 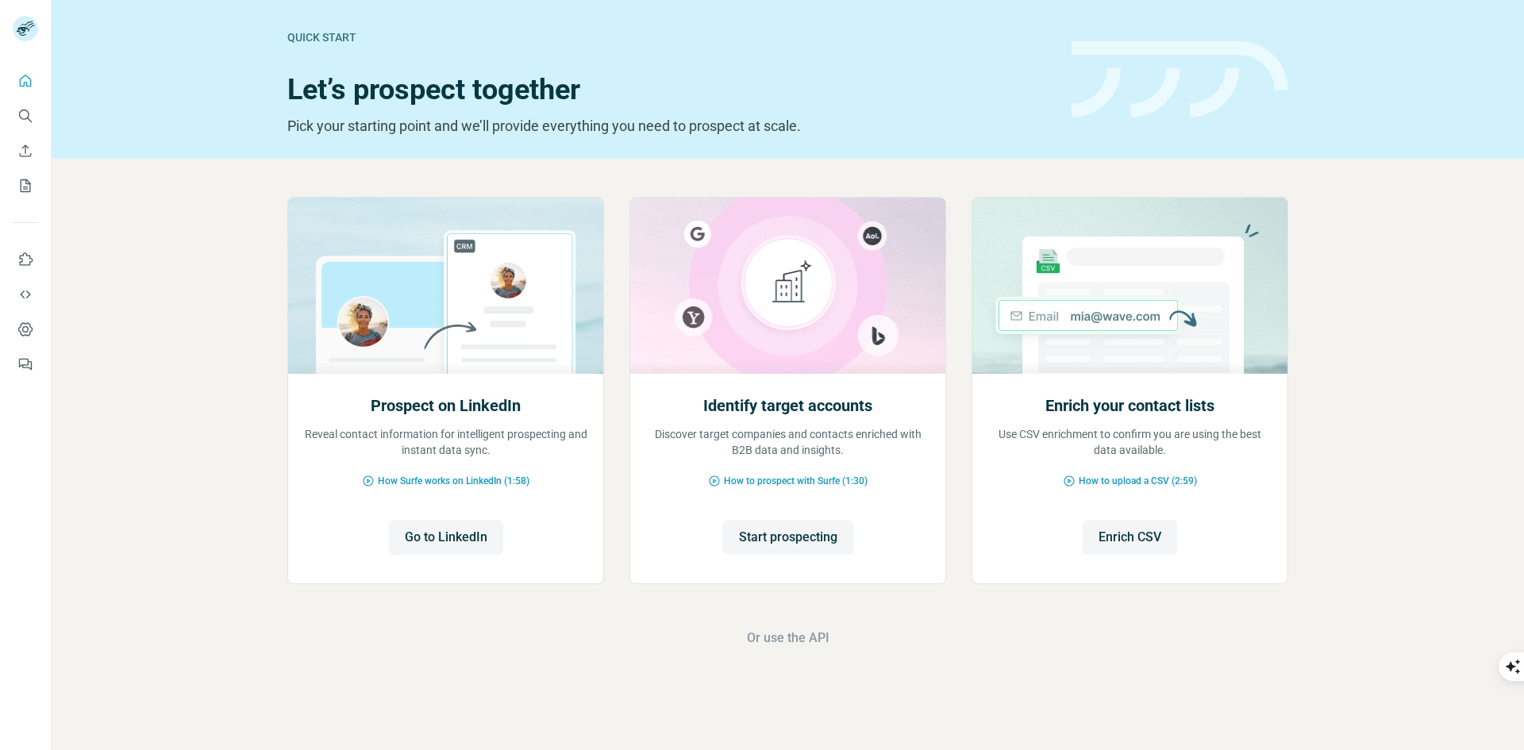 I want to click on h2: Prospect on LinkedIn, so click(x=445, y=406).